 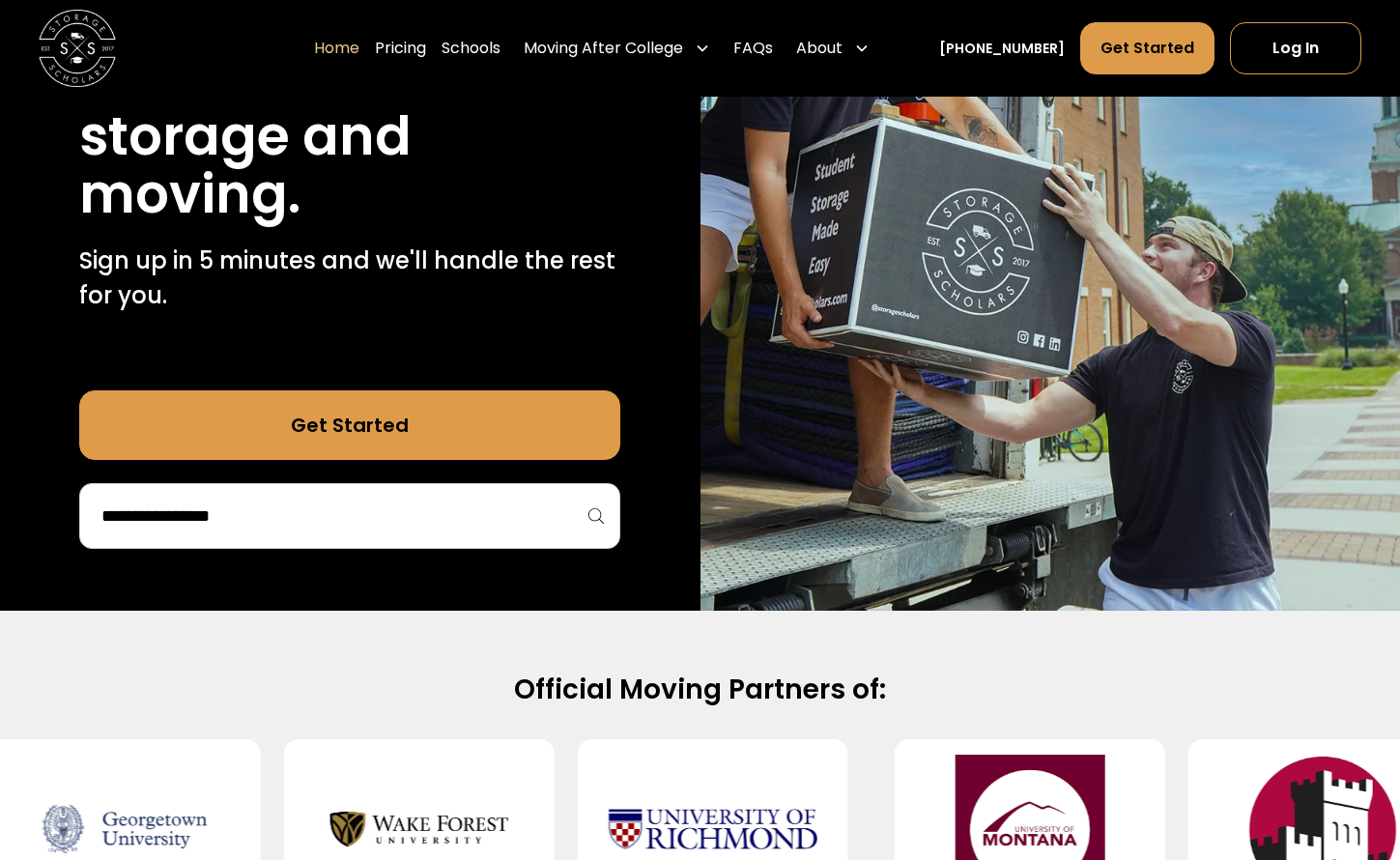 I want to click on h1: Stress free student storage and moving., so click(x=350, y=136).